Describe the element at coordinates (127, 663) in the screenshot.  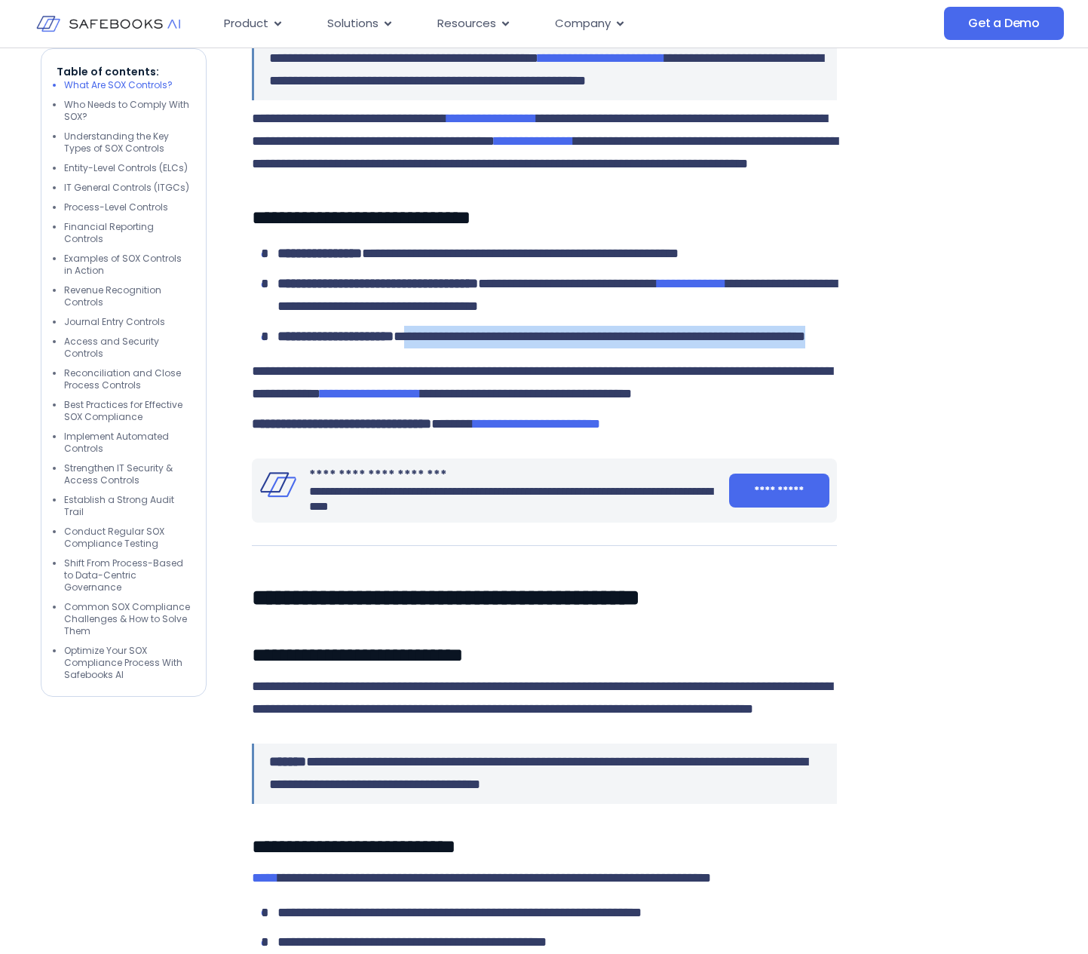
I see `li: Optimize Your SOX Compliance Process With Safebooks AI` at that location.